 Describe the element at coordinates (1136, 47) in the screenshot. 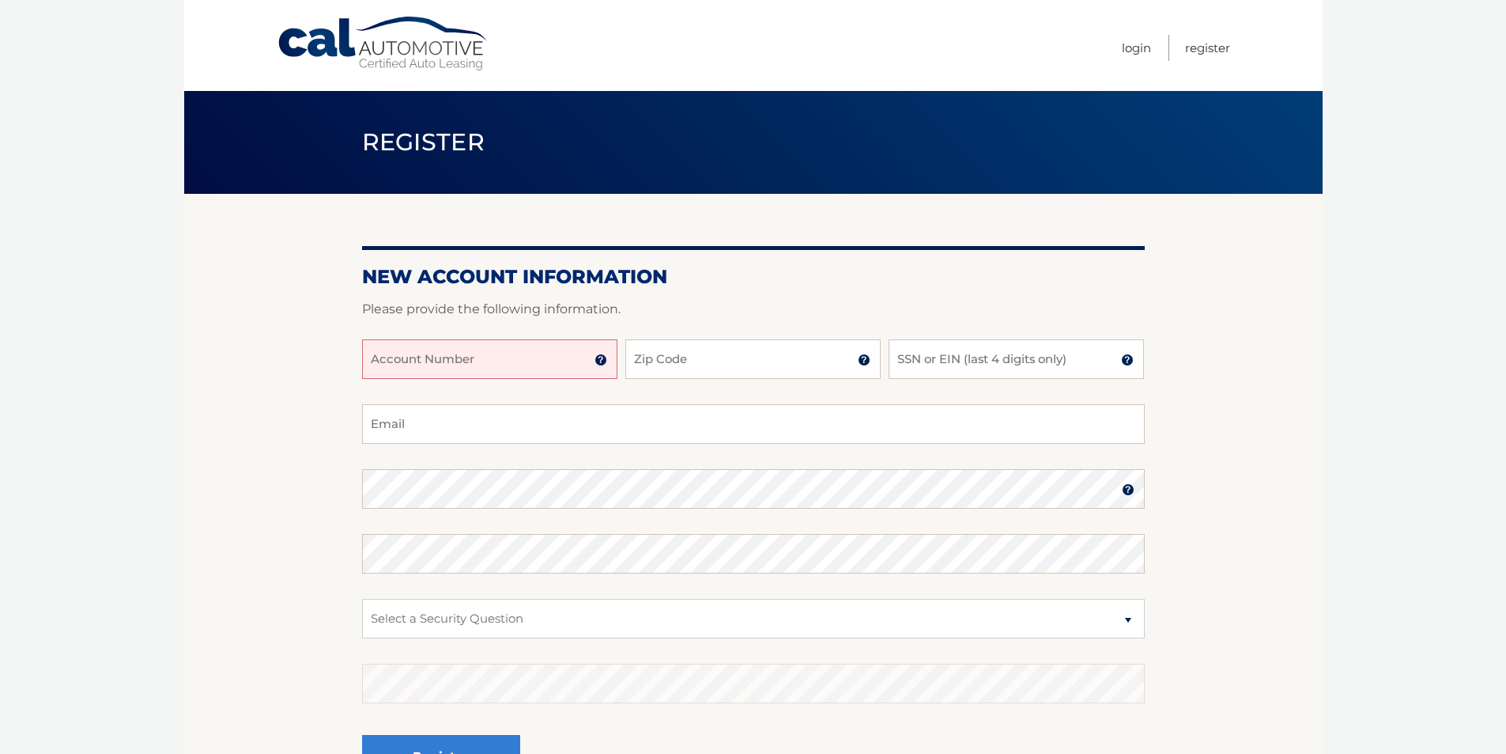

I see `a: Login` at that location.